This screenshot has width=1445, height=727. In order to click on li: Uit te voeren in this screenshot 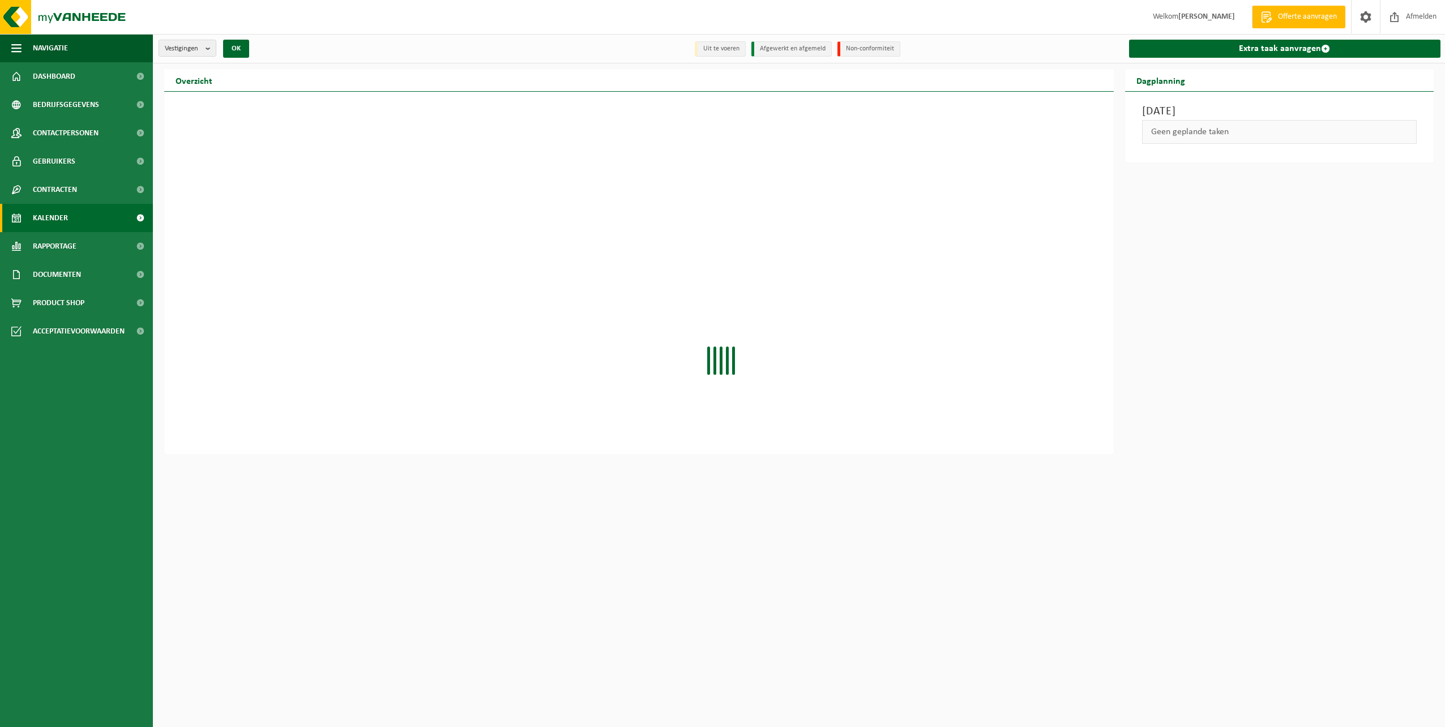, I will do `click(720, 49)`.